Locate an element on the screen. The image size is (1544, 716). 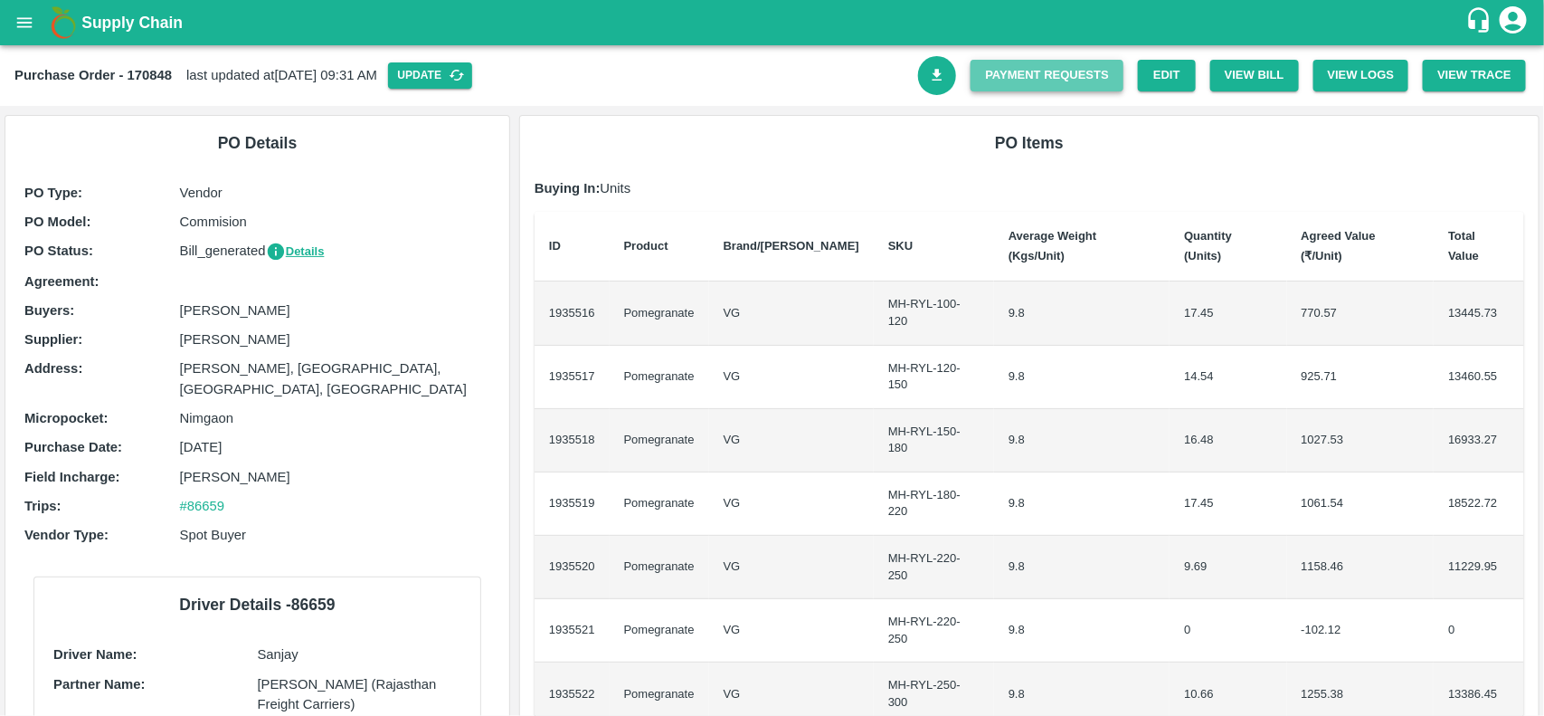
a: Supply Chain is located at coordinates (774, 23).